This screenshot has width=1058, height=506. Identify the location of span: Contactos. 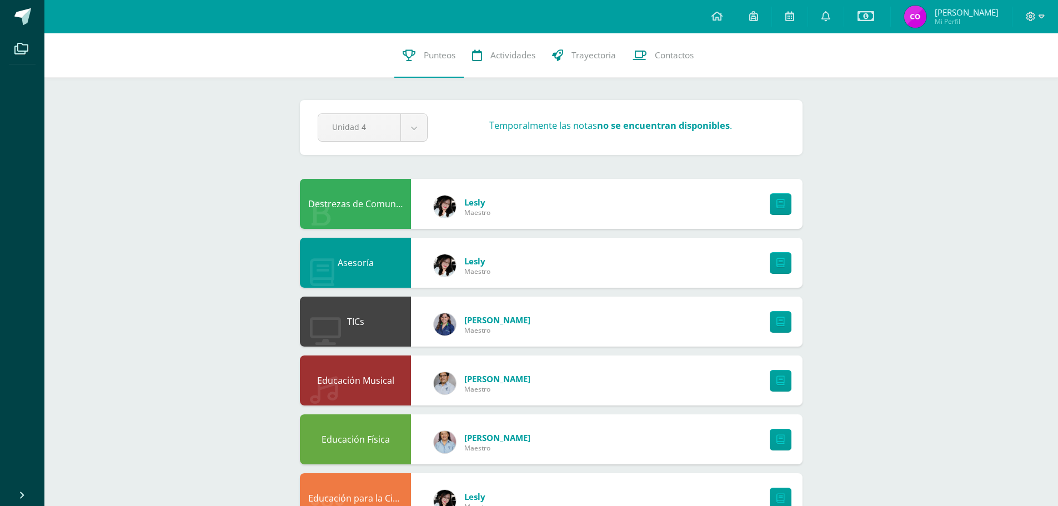
(674, 55).